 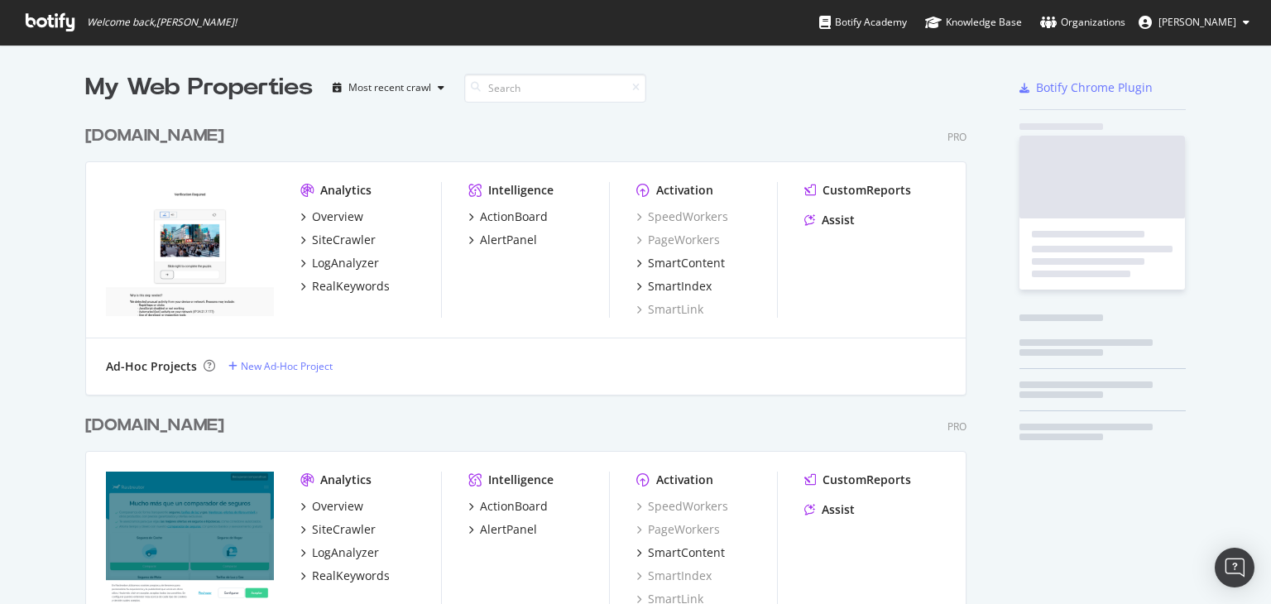 I want to click on a: Botify Chrome Plugin, so click(x=1086, y=88).